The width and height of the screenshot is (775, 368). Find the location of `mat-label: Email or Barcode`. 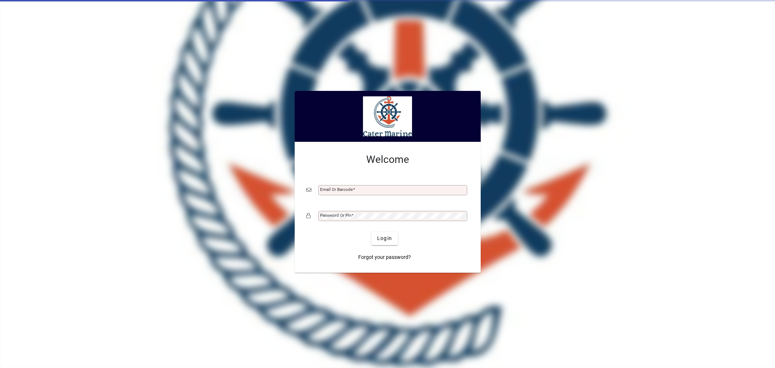

mat-label: Email or Barcode is located at coordinates (337, 189).